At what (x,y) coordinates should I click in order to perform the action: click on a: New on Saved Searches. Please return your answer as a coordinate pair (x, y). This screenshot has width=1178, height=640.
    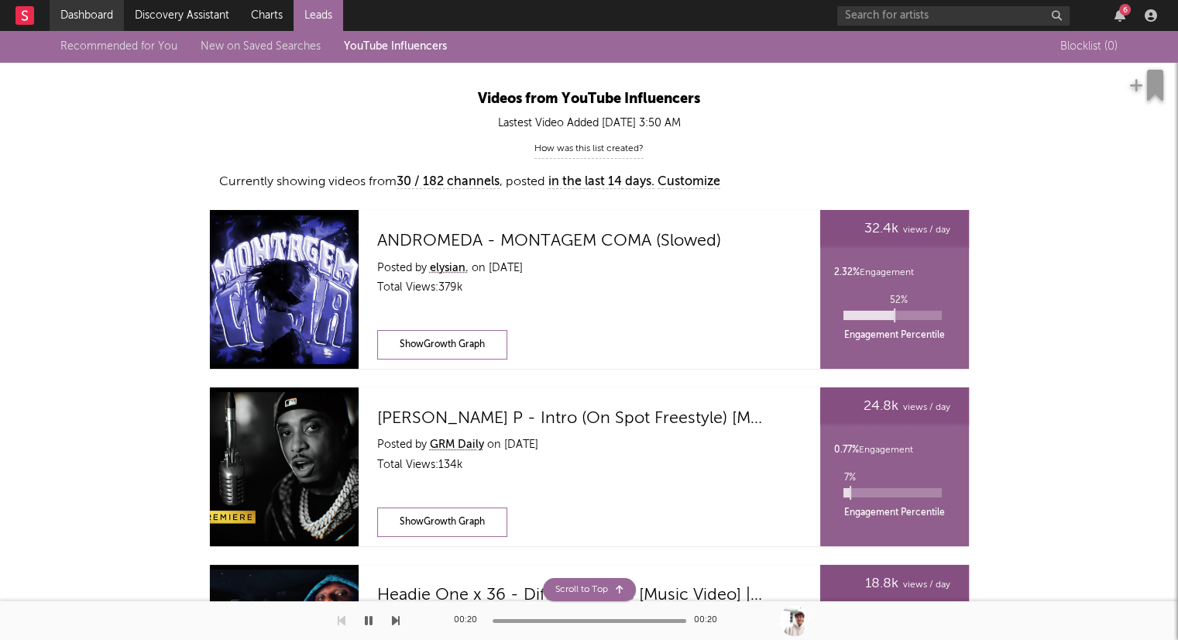
    Looking at the image, I should click on (260, 46).